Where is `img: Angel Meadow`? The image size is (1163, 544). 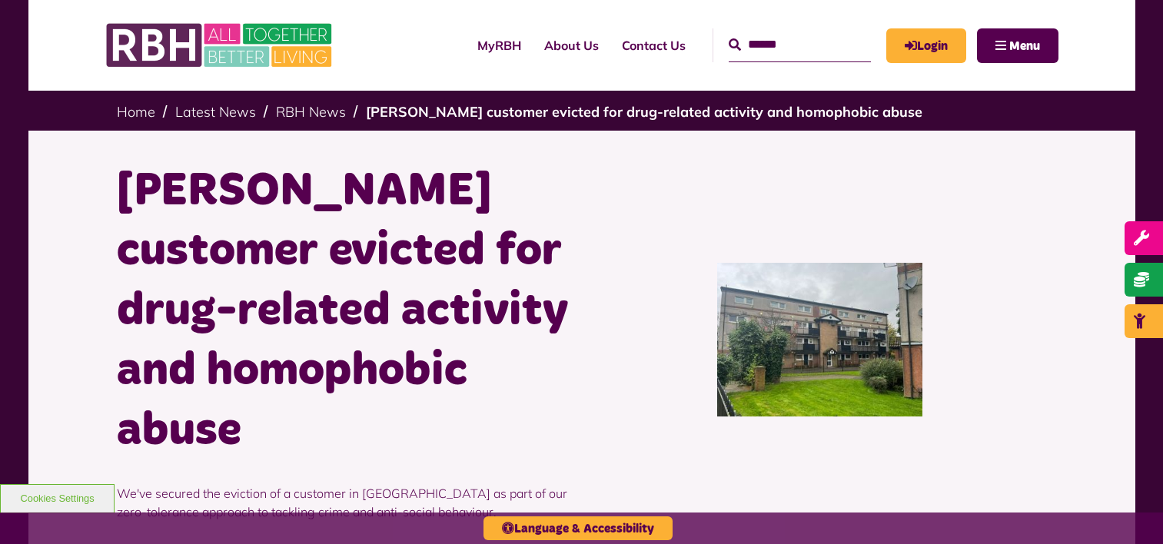 img: Angel Meadow is located at coordinates (820, 340).